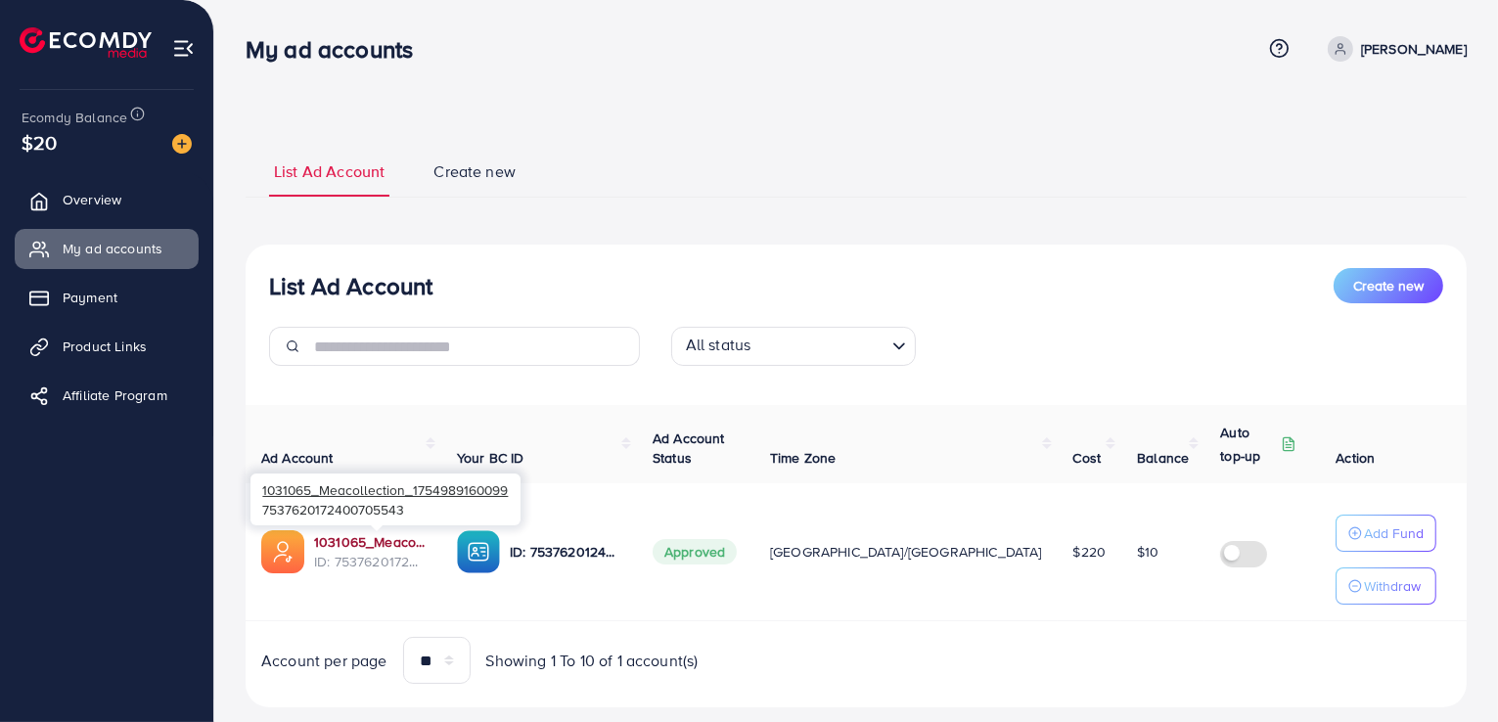  I want to click on img: menu, so click(183, 48).